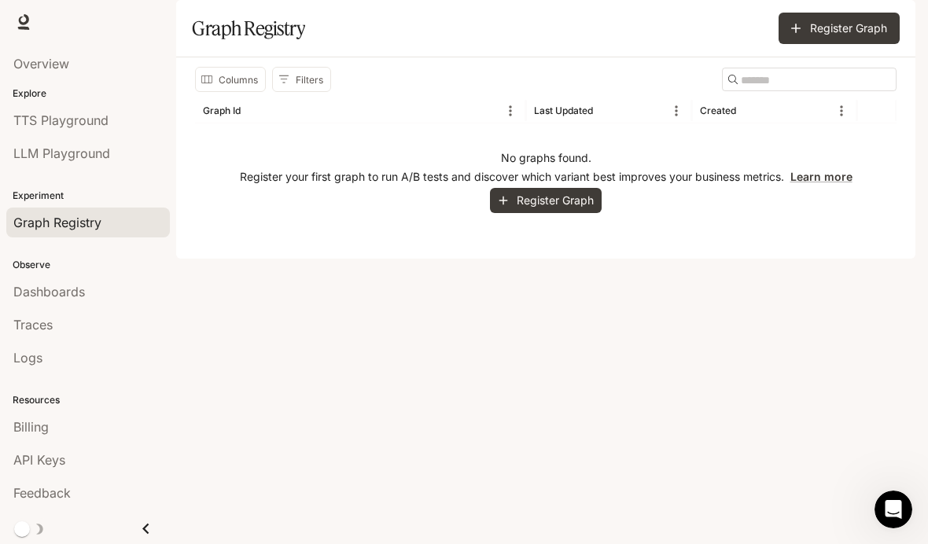  What do you see at coordinates (248, 28) in the screenshot?
I see `h1: Graph Registry` at bounding box center [248, 28].